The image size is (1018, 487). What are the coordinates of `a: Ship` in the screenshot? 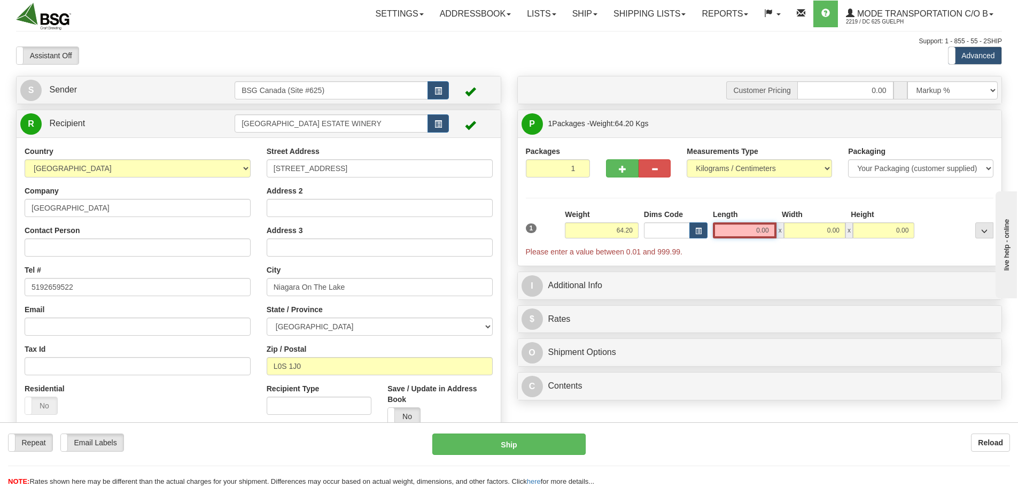 It's located at (585, 14).